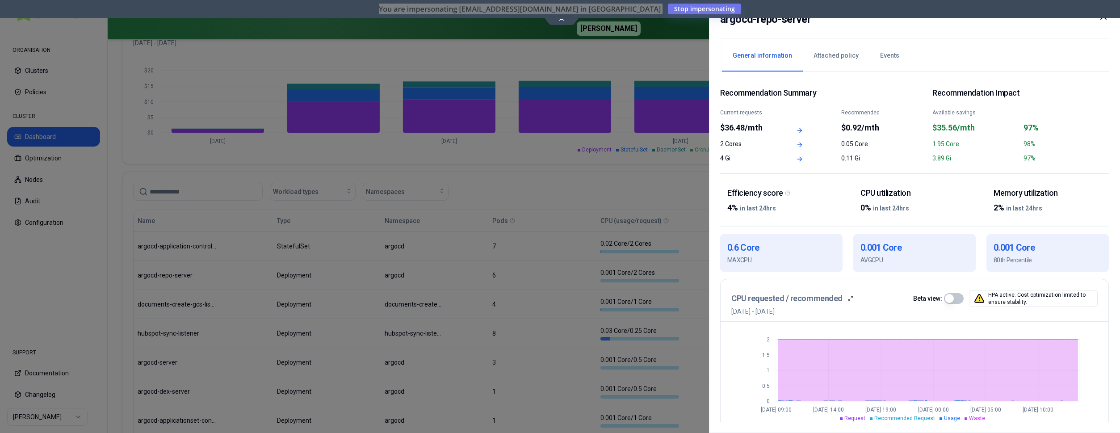  I want to click on tspan: 0, so click(768, 401).